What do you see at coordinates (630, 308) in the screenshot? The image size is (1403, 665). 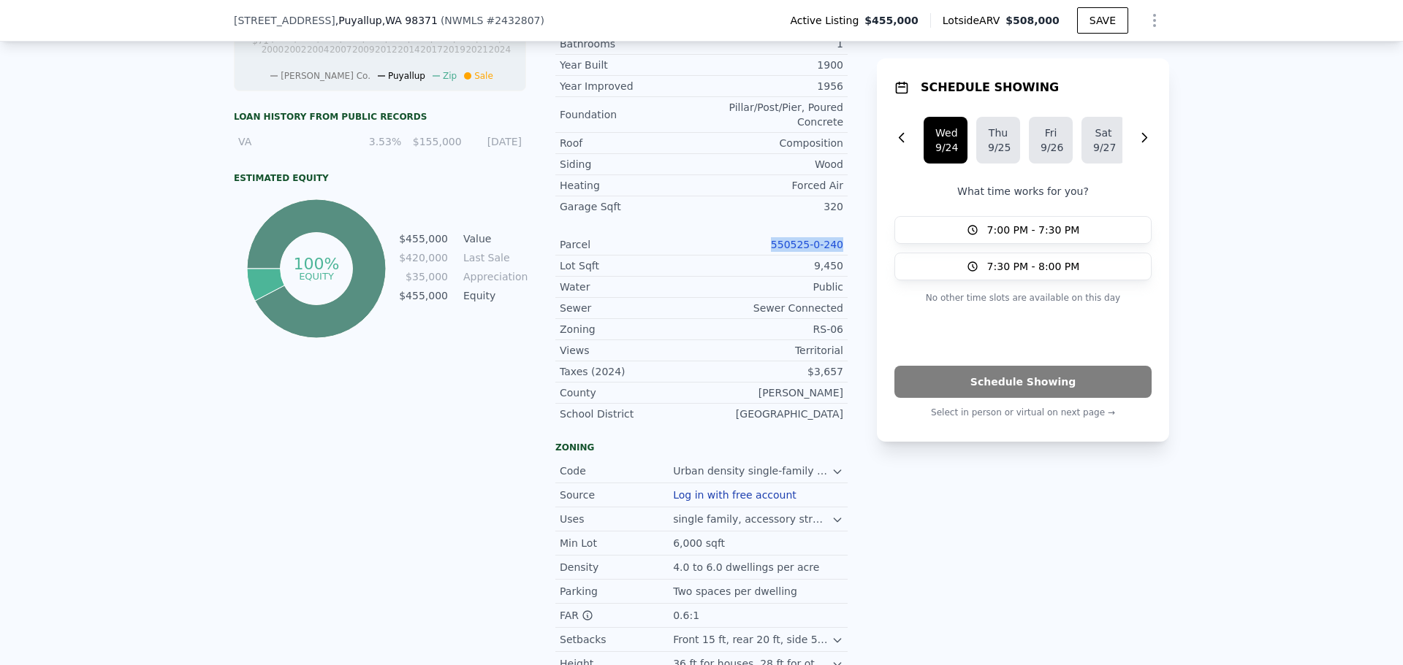 I see `div: Sewer` at bounding box center [630, 308].